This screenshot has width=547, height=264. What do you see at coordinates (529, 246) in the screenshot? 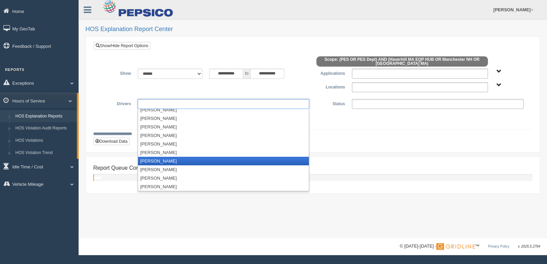
I see `span: v. 2025.5.2764` at bounding box center [529, 246].